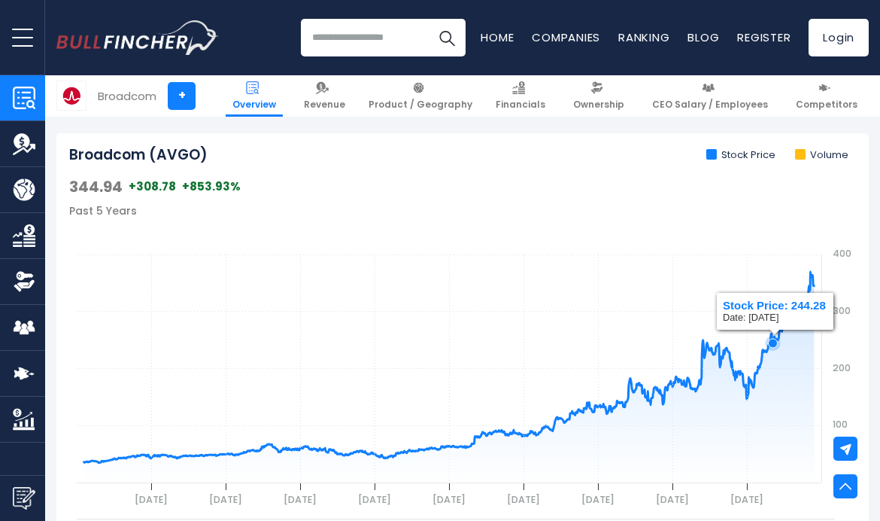 The width and height of the screenshot is (880, 521). What do you see at coordinates (138, 155) in the screenshot?
I see `h2: Broadcom (AVGO)` at bounding box center [138, 155].